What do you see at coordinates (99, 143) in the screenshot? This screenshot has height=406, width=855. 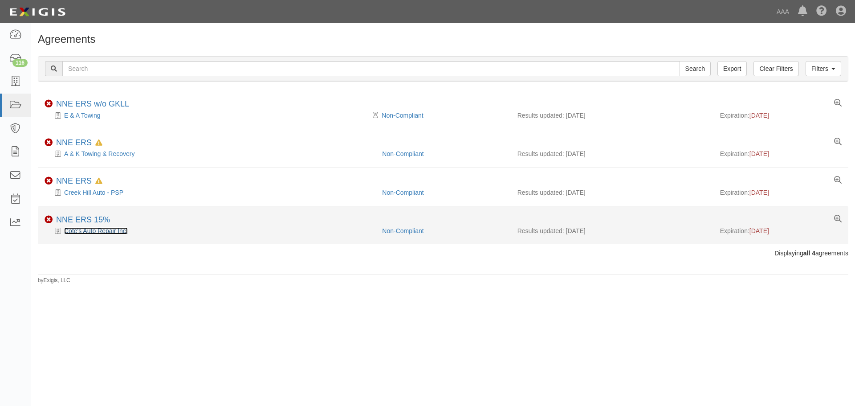 I see `i: In Default since 09/01/2025` at bounding box center [99, 143].